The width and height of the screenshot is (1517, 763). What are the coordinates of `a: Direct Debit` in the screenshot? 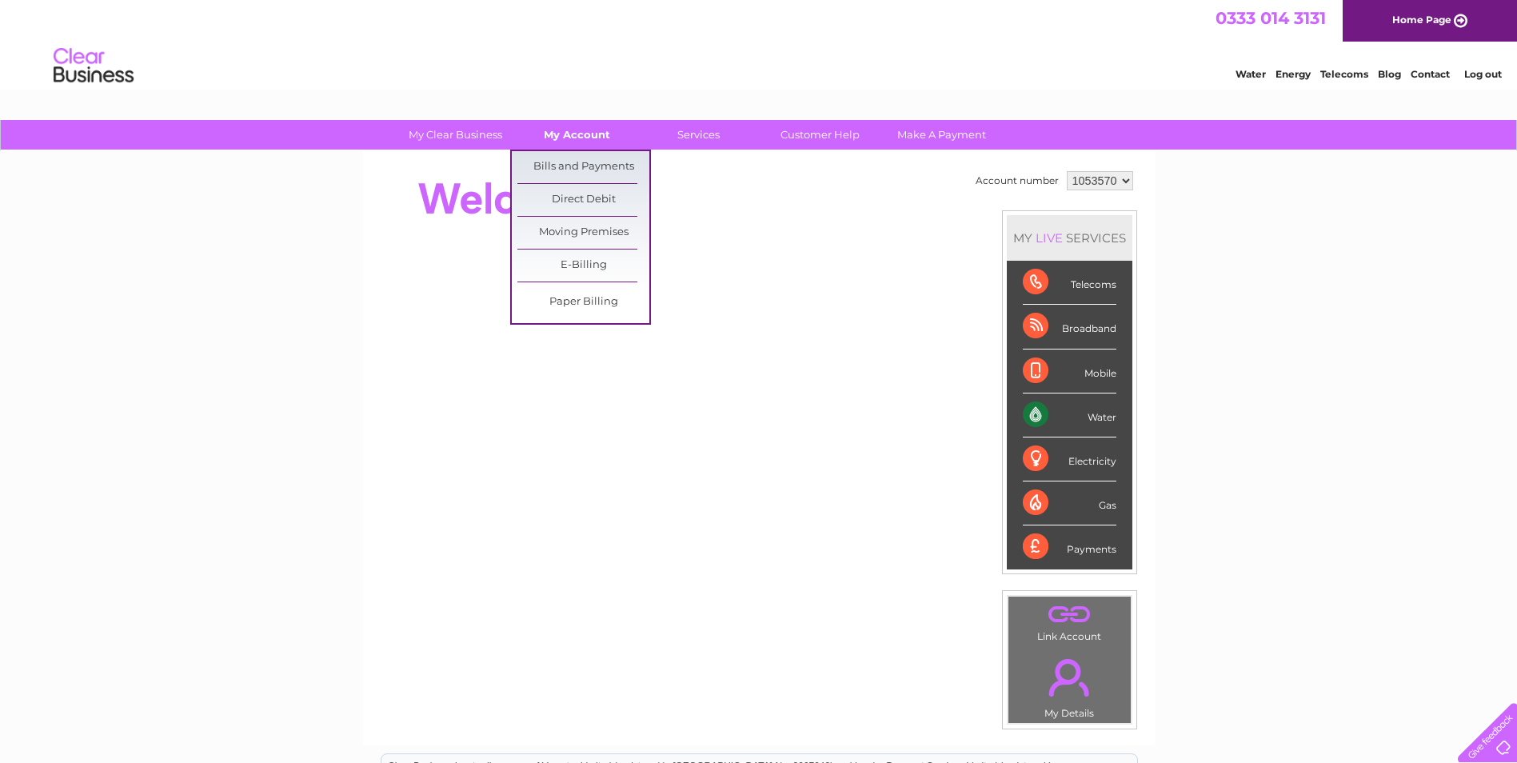 It's located at (583, 200).